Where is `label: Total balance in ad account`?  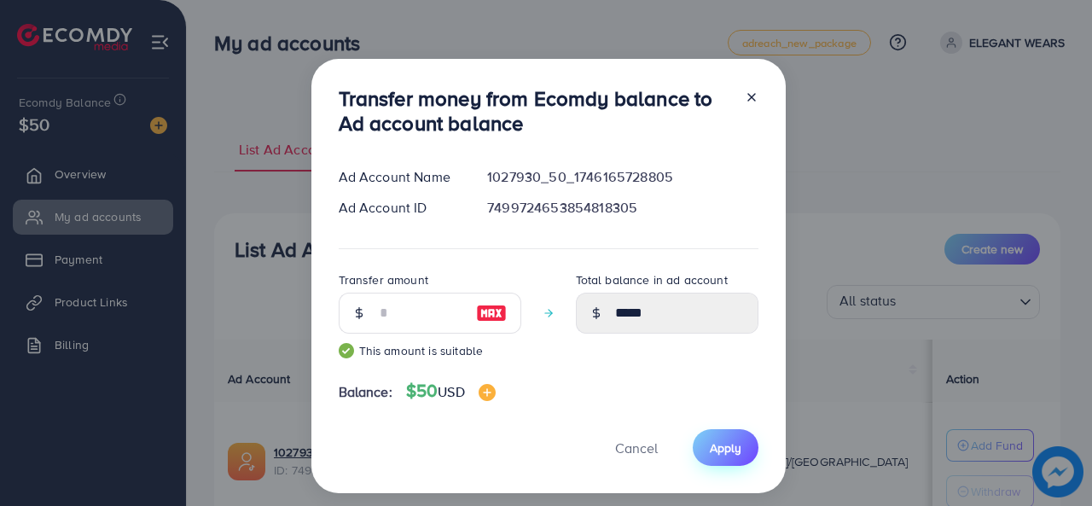
label: Total balance in ad account is located at coordinates (652, 280).